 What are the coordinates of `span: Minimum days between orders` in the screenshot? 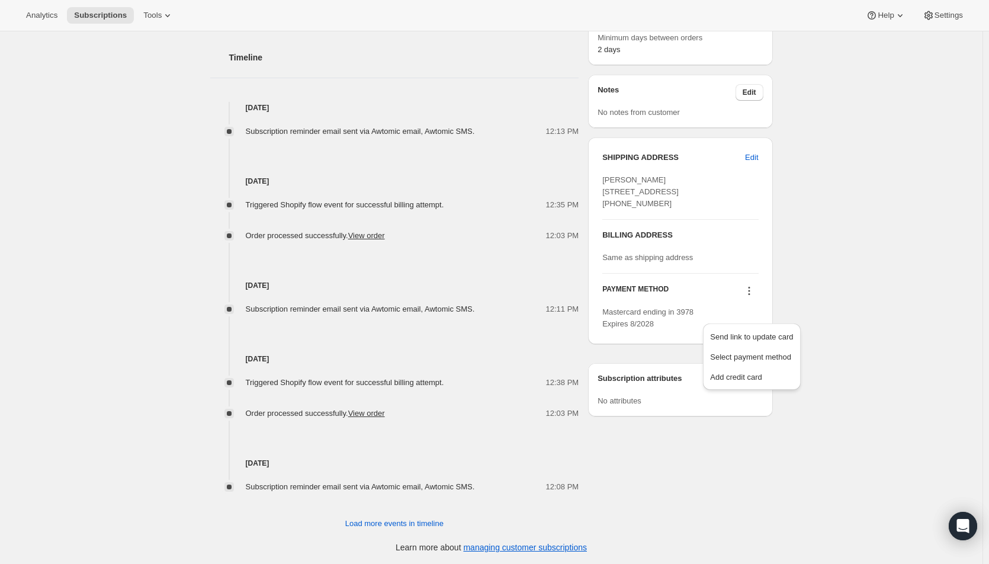 It's located at (680, 38).